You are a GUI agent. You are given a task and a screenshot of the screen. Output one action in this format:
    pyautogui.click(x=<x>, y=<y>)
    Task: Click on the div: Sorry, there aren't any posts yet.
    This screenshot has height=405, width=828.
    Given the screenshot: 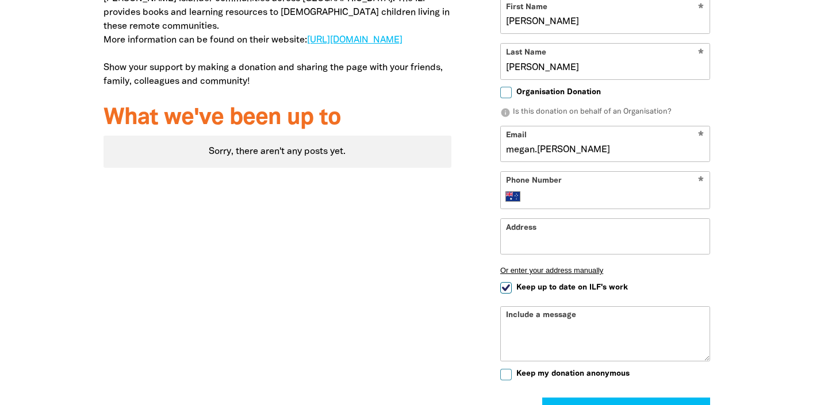 What is the action you would take?
    pyautogui.click(x=277, y=152)
    